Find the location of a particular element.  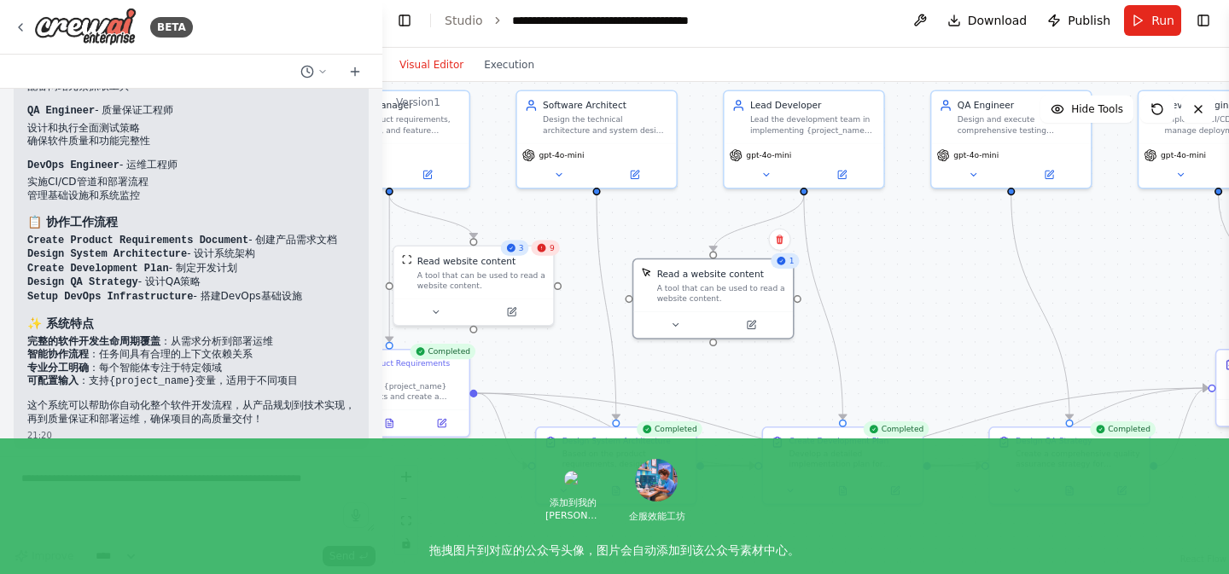

g: Edge from f2e27175-ac44-44e0-95a5-24aad9b22bc9 to edb6c334-c735-4d0e-acb0-a27bc5d69921 is located at coordinates (758, 223).